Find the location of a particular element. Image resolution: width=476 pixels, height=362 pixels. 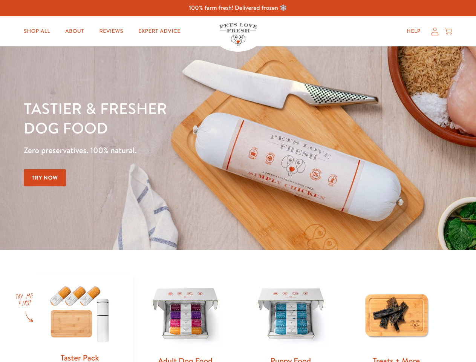

a: Shop All is located at coordinates (37, 31).